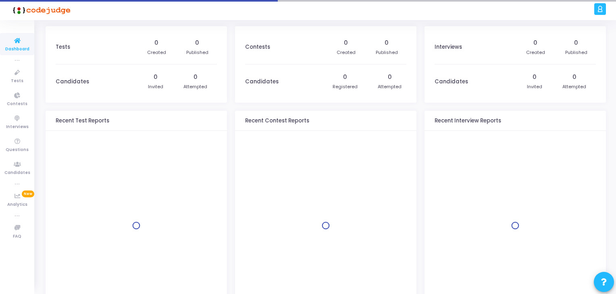 The image size is (616, 294). What do you see at coordinates (345, 87) in the screenshot?
I see `div: Registered` at bounding box center [345, 87].